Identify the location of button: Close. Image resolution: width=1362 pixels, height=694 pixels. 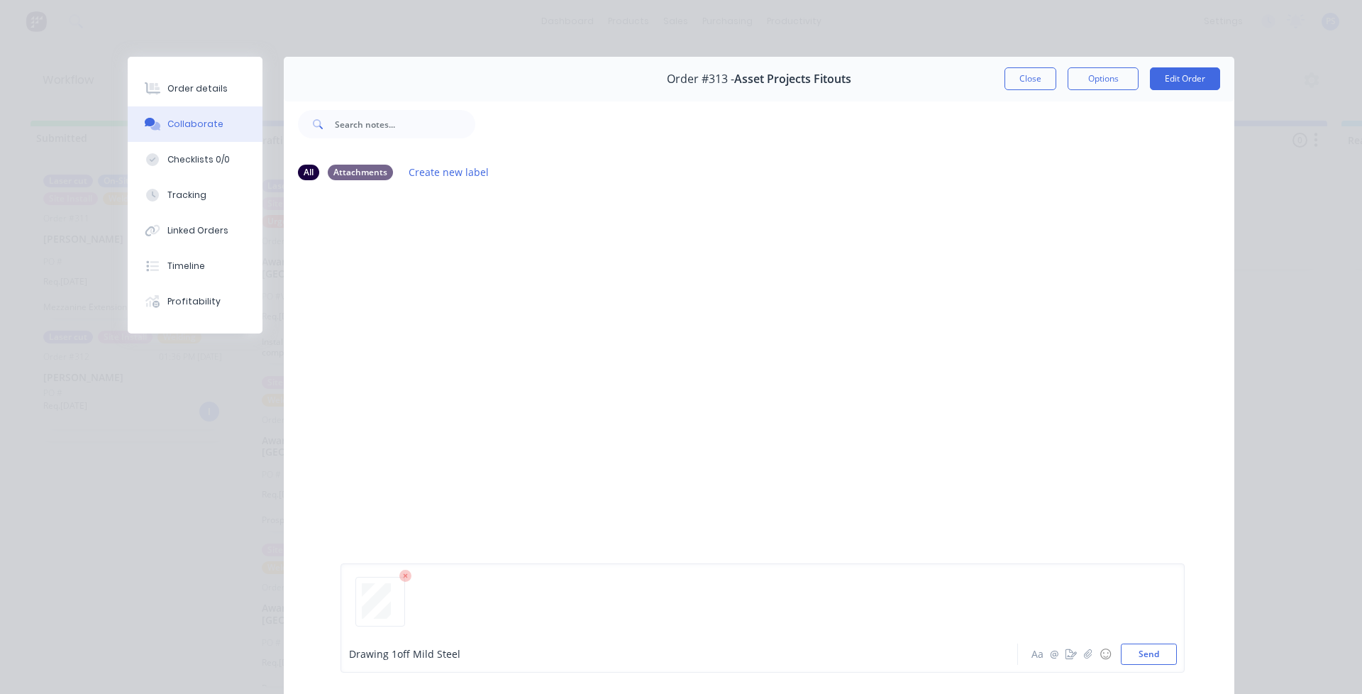
(1030, 79).